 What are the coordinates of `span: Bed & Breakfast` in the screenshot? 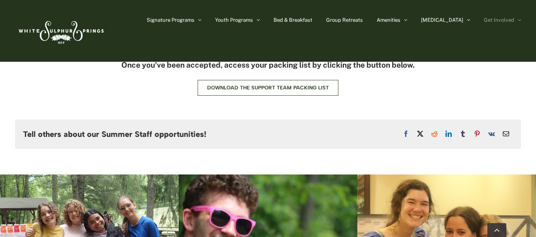 It's located at (293, 20).